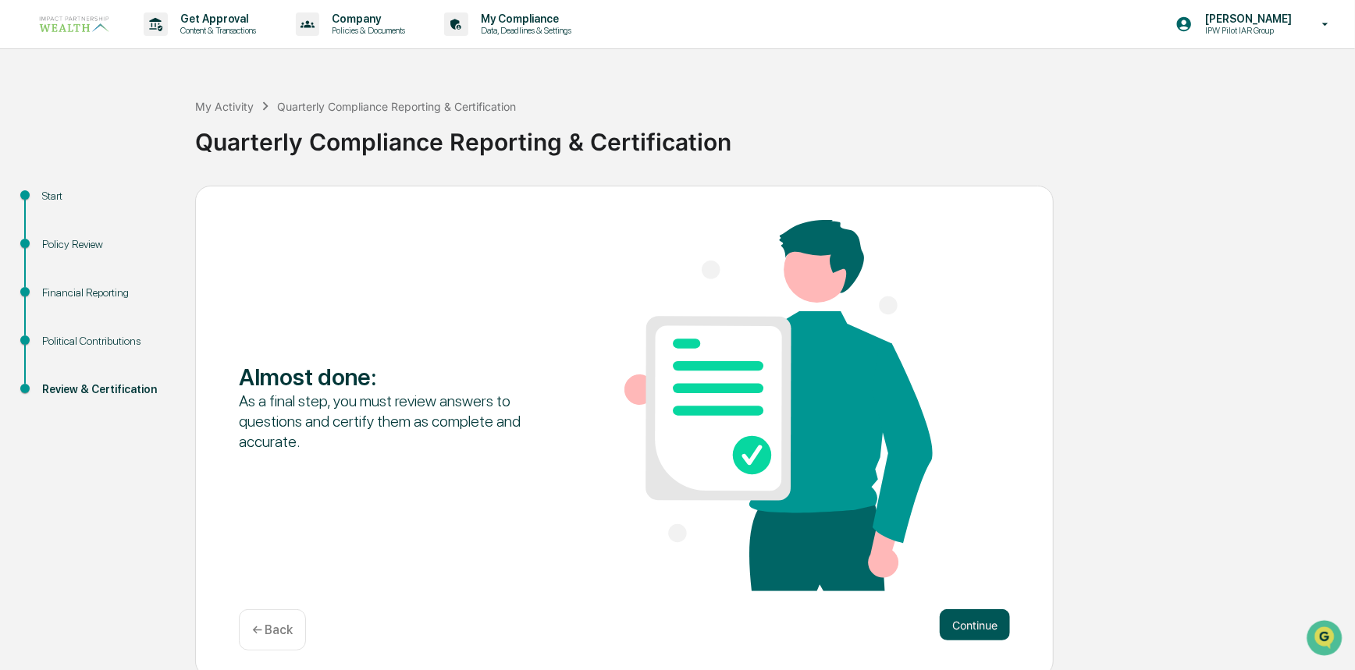  What do you see at coordinates (778, 406) in the screenshot?
I see `img: Almost done` at bounding box center [778, 406].